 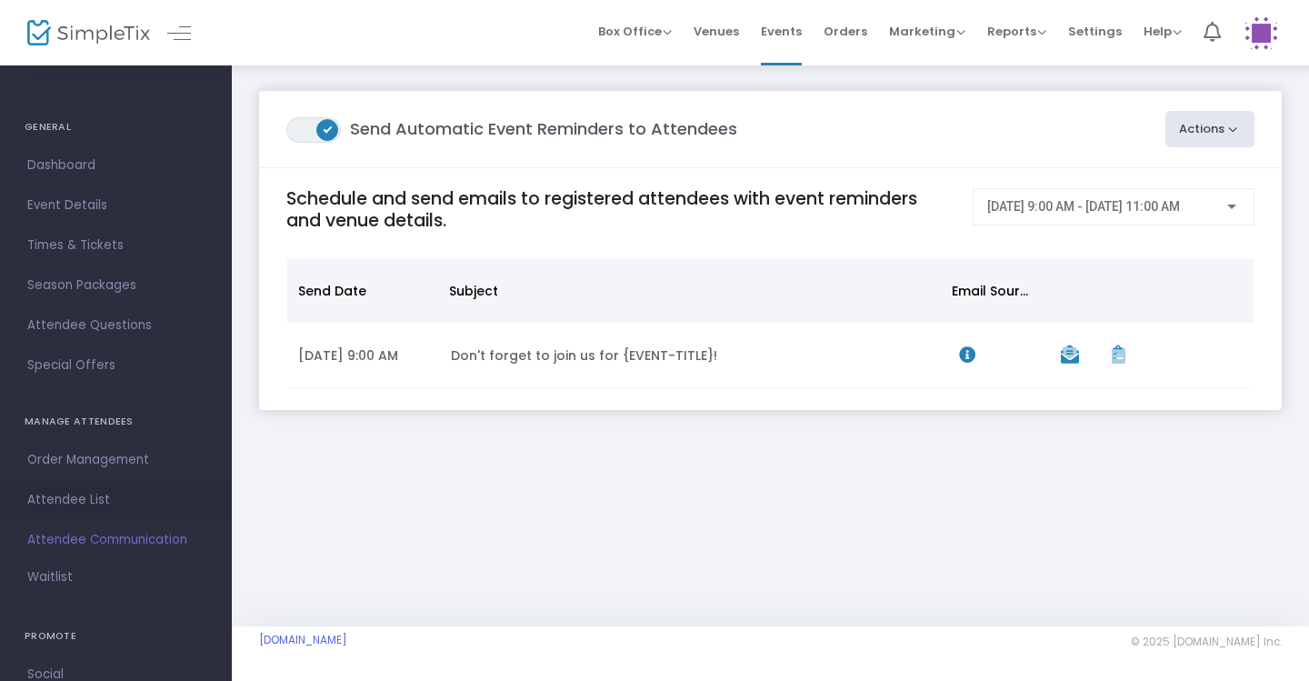 What do you see at coordinates (845, 31) in the screenshot?
I see `span: Orders` at bounding box center [845, 31].